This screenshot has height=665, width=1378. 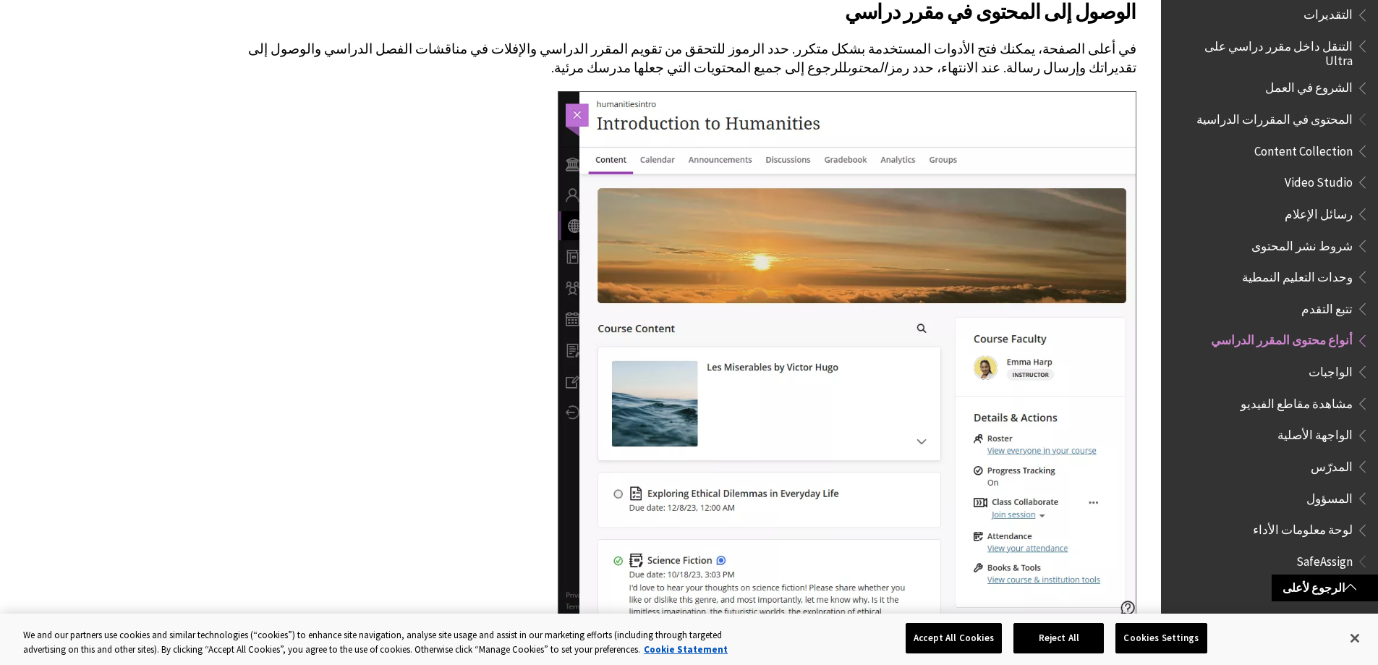 What do you see at coordinates (1327, 306) in the screenshot?
I see `span: تتبع التقدم` at bounding box center [1327, 306].